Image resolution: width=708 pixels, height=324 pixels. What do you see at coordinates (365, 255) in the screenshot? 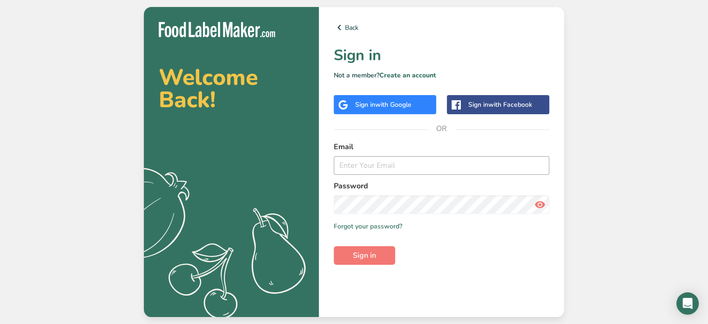
I see `button: Sign in` at bounding box center [365, 255].